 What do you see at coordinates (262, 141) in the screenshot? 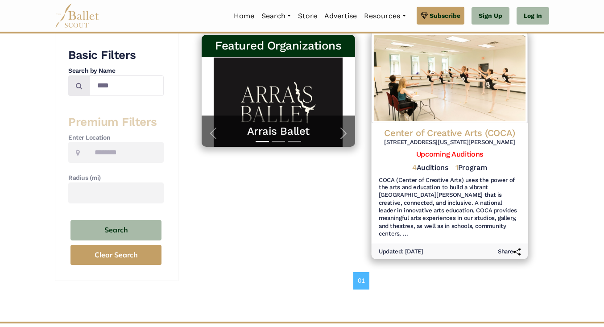
I see `button: Slide 1` at bounding box center [262, 141].